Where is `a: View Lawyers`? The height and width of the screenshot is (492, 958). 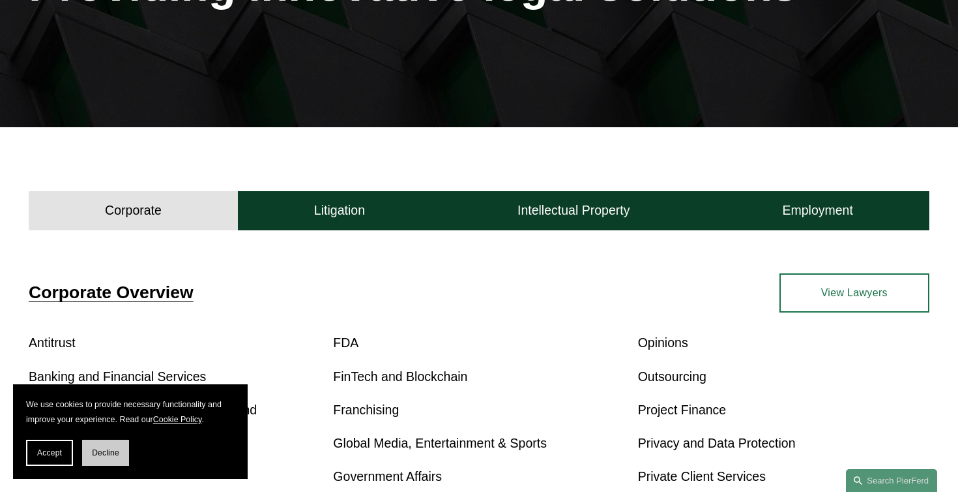
a: View Lawyers is located at coordinates (855, 292).